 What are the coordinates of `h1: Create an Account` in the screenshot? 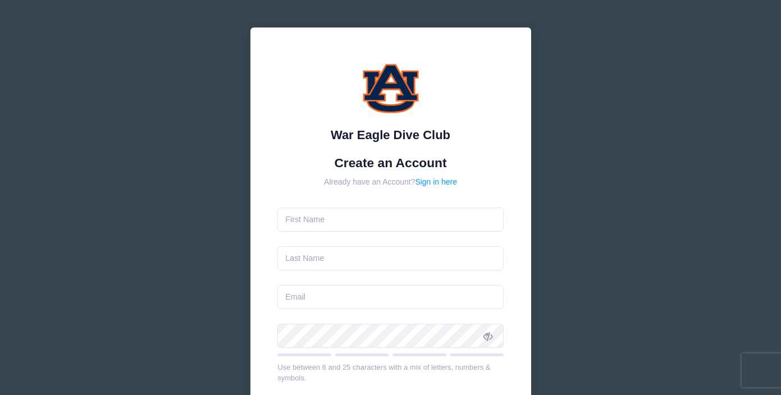 It's located at (390, 163).